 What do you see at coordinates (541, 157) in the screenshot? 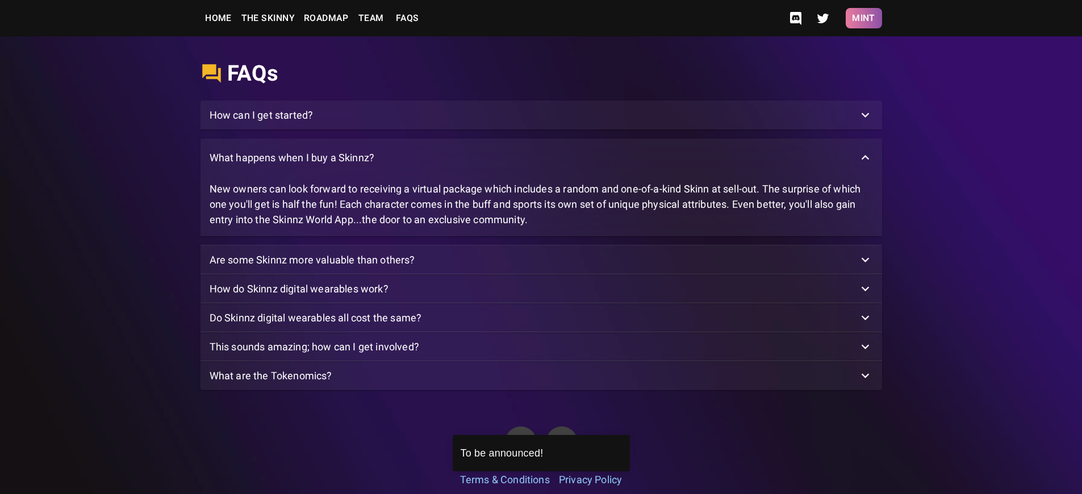
I see `div: What happens when I buy a Skinnz?` at bounding box center [541, 157].